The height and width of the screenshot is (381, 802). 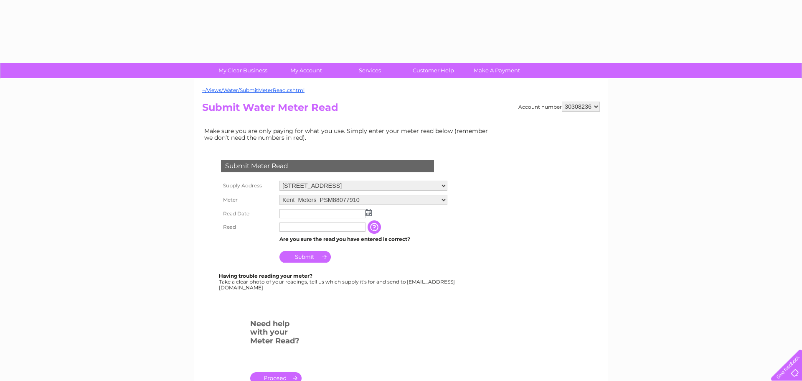 I want to click on div: Account number, so click(x=559, y=107).